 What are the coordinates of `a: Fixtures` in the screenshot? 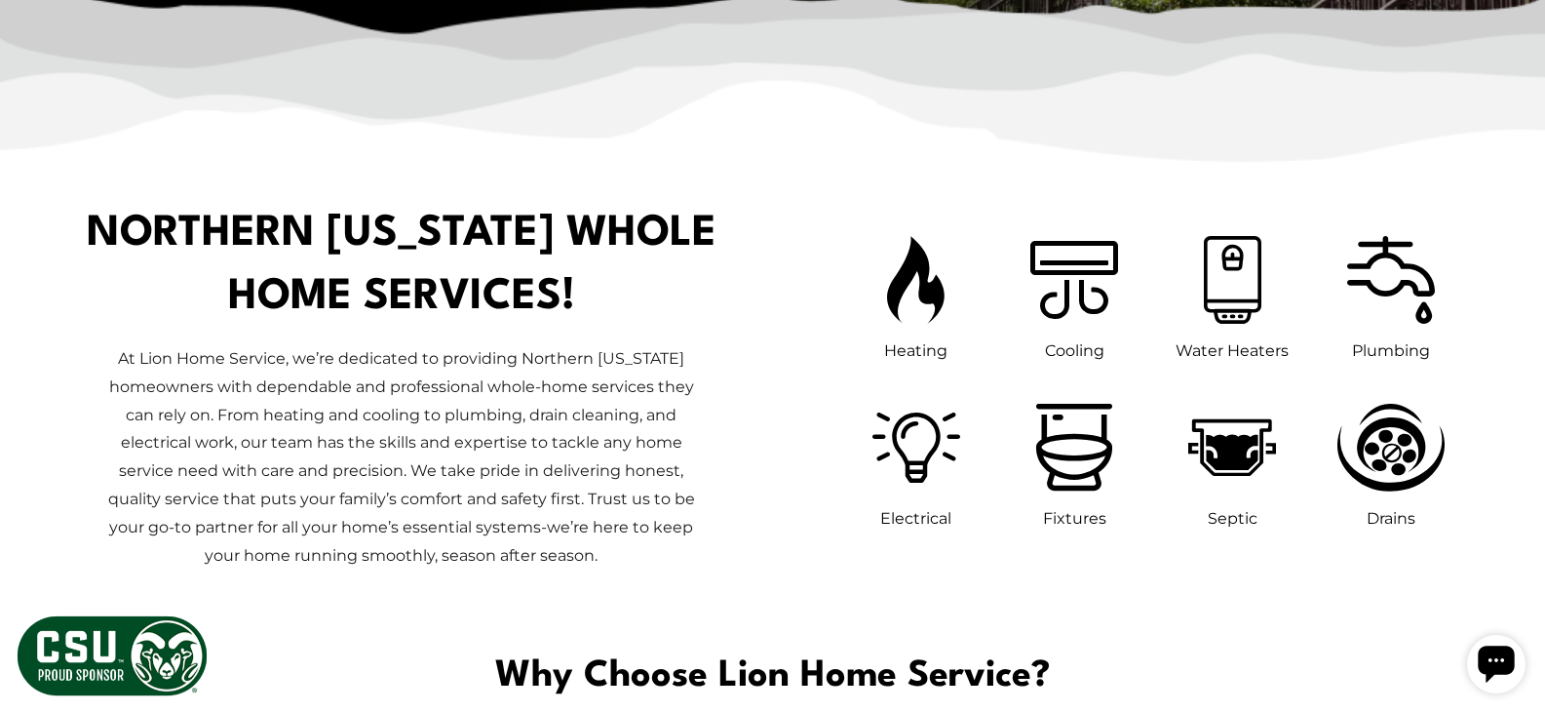 It's located at (1075, 463).